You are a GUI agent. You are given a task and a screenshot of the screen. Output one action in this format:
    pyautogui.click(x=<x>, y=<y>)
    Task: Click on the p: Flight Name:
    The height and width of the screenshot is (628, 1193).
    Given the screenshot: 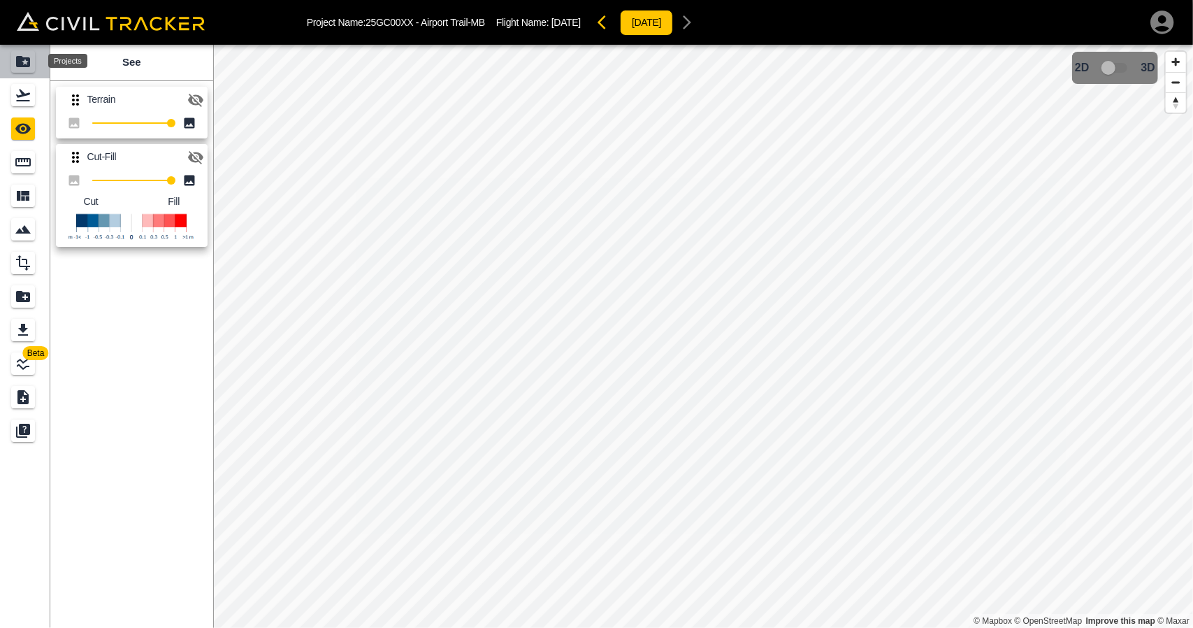 What is the action you would take?
    pyautogui.click(x=538, y=22)
    